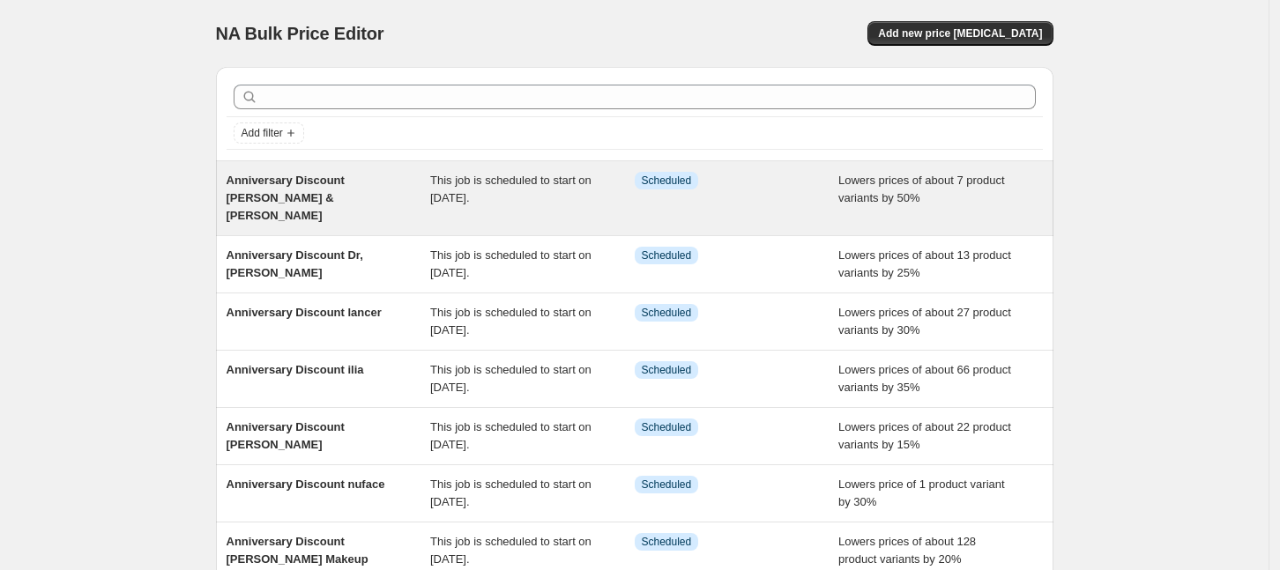 This screenshot has height=570, width=1280. I want to click on span: Lowers price of 1 product variant by 30%, so click(921, 493).